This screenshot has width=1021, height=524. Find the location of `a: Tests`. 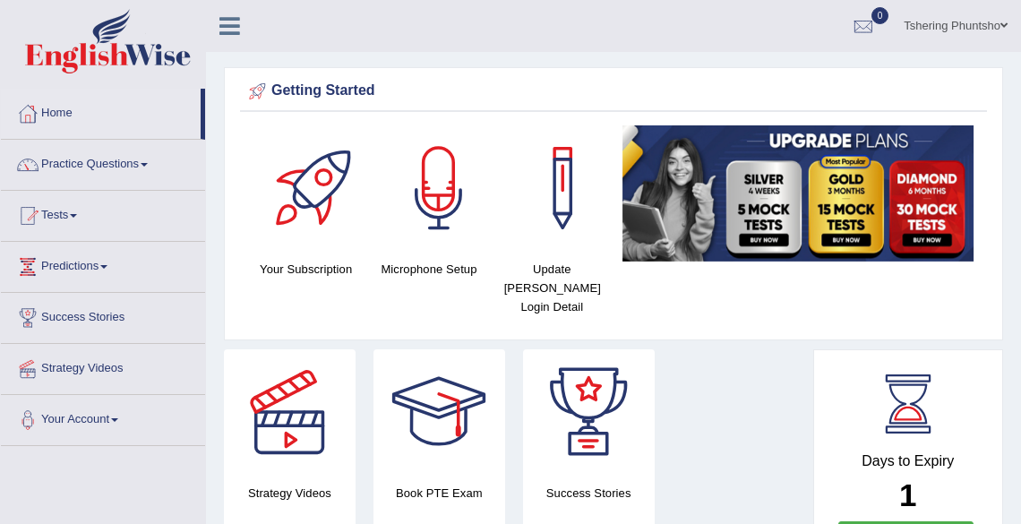

a: Tests is located at coordinates (103, 213).